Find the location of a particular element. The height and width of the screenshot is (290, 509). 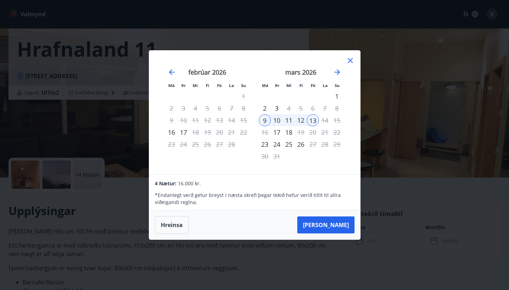

td: Not available. laugardagur, 21. mars 2026 is located at coordinates (325, 132).